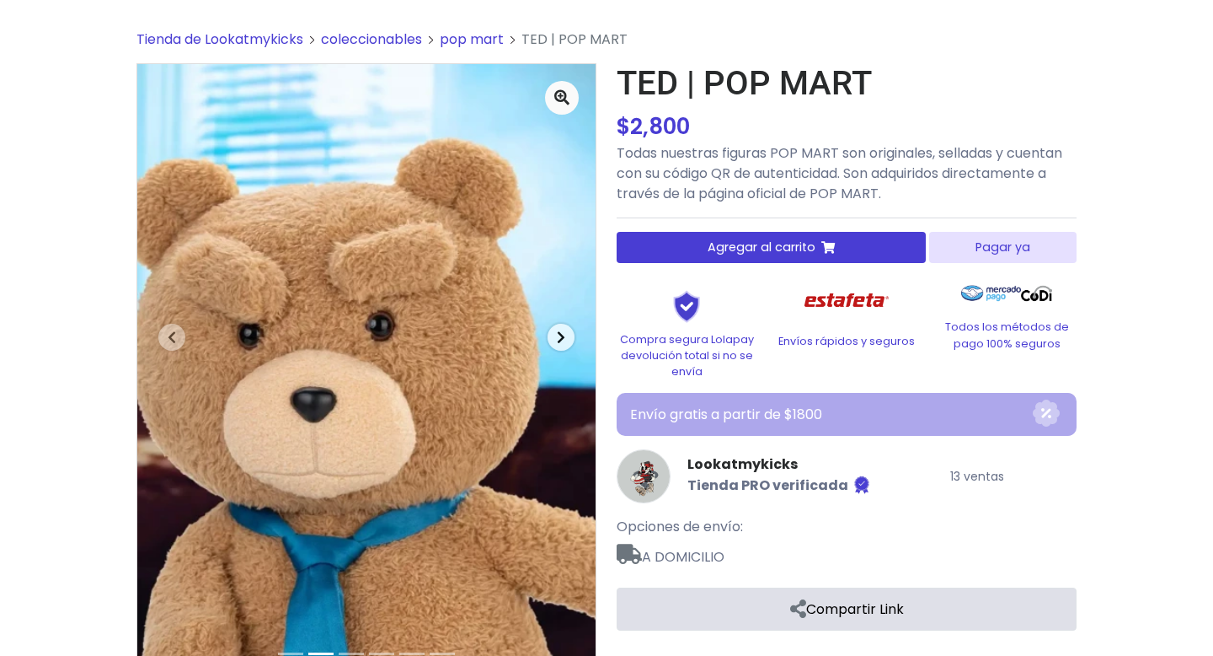 Image resolution: width=1213 pixels, height=656 pixels. Describe the element at coordinates (991, 293) in the screenshot. I see `img: Mercado Pago Logo` at that location.